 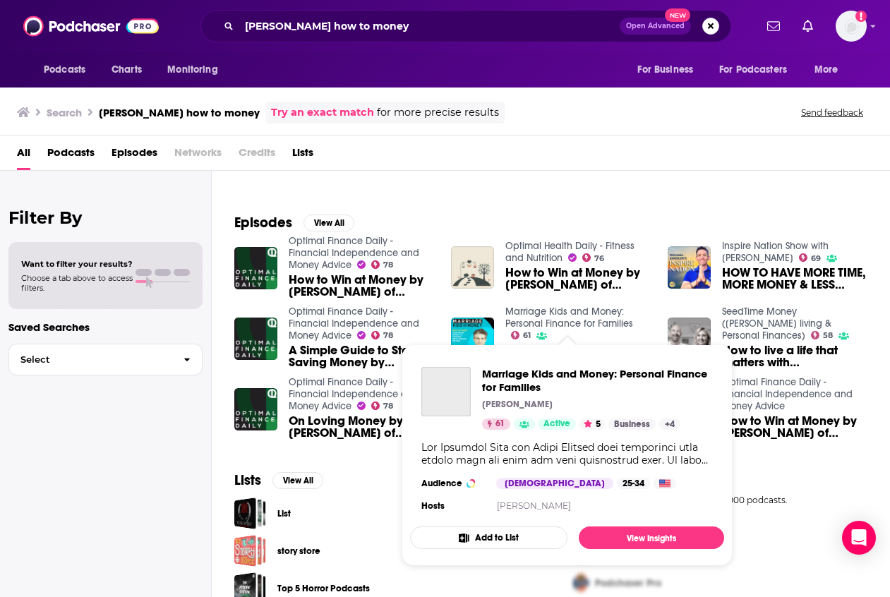 What do you see at coordinates (105, 327) in the screenshot?
I see `p: Saved Searches` at bounding box center [105, 327].